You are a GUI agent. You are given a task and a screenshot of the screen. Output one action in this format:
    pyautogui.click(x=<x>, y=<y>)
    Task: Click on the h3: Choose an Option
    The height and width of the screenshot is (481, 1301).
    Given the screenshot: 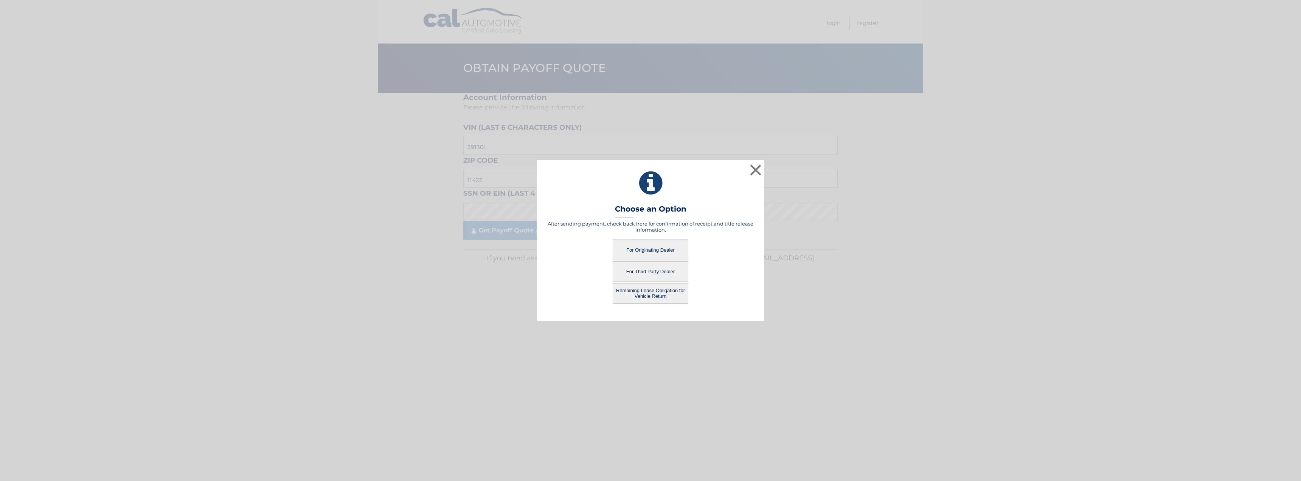 What is the action you would take?
    pyautogui.click(x=651, y=211)
    